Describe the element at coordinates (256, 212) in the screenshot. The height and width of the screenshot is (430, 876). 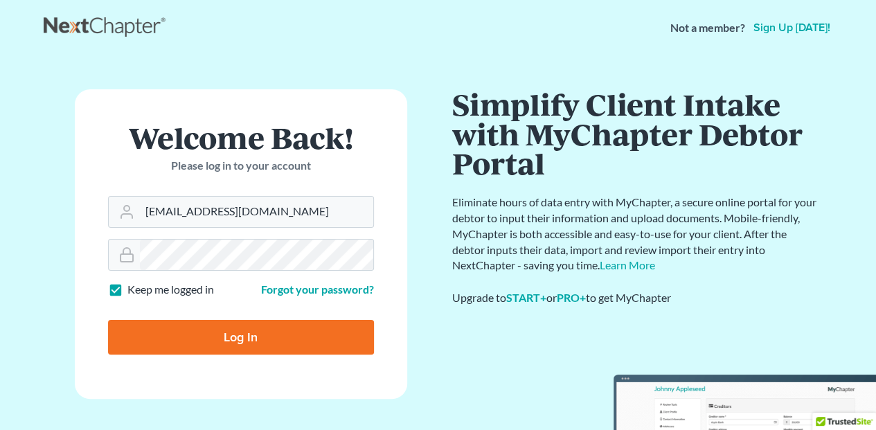
I see `input: Email Address` at that location.